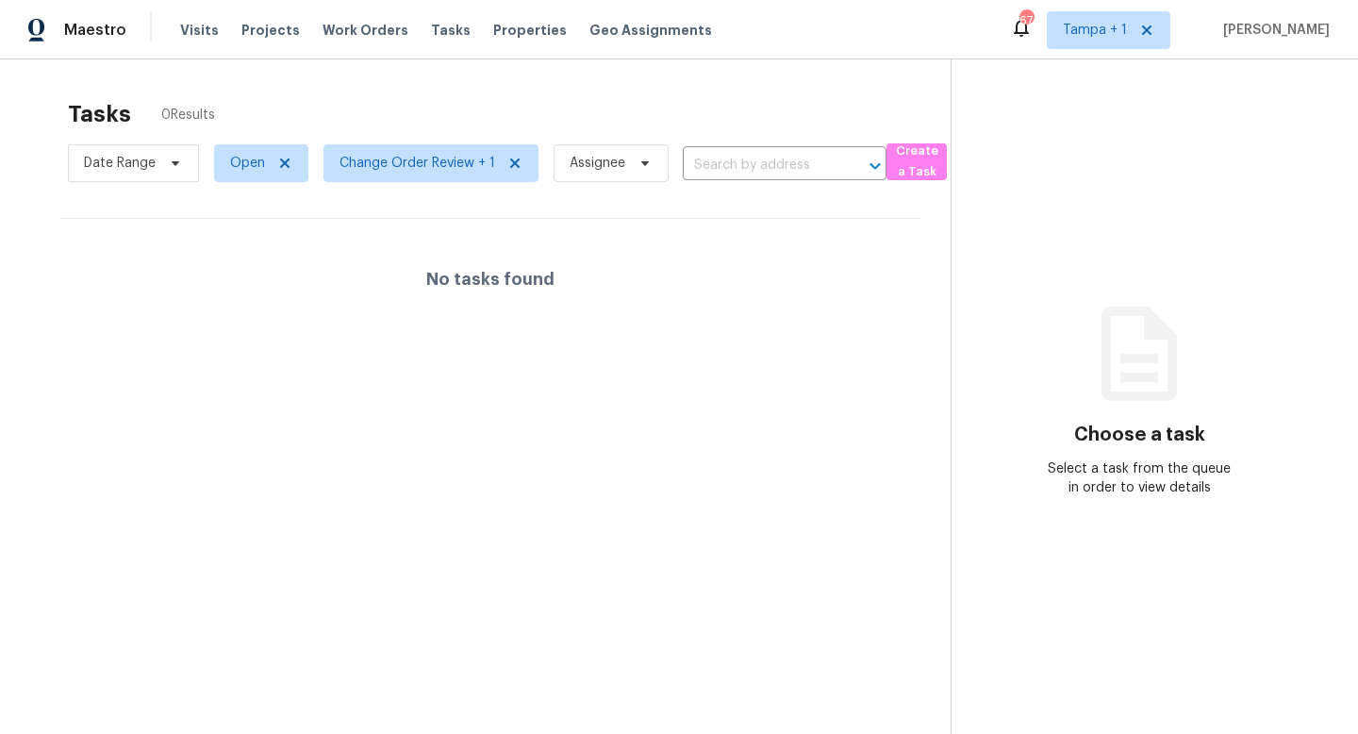 The width and height of the screenshot is (1358, 734). I want to click on button: Create a Task, so click(917, 161).